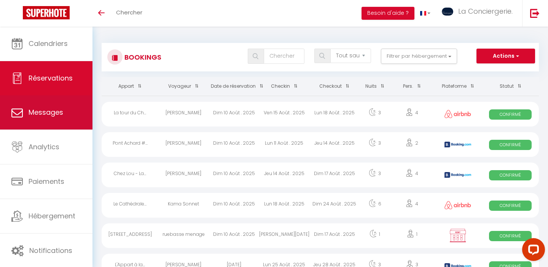 This screenshot has width=548, height=267. I want to click on th: Sort by channel, so click(458, 86).